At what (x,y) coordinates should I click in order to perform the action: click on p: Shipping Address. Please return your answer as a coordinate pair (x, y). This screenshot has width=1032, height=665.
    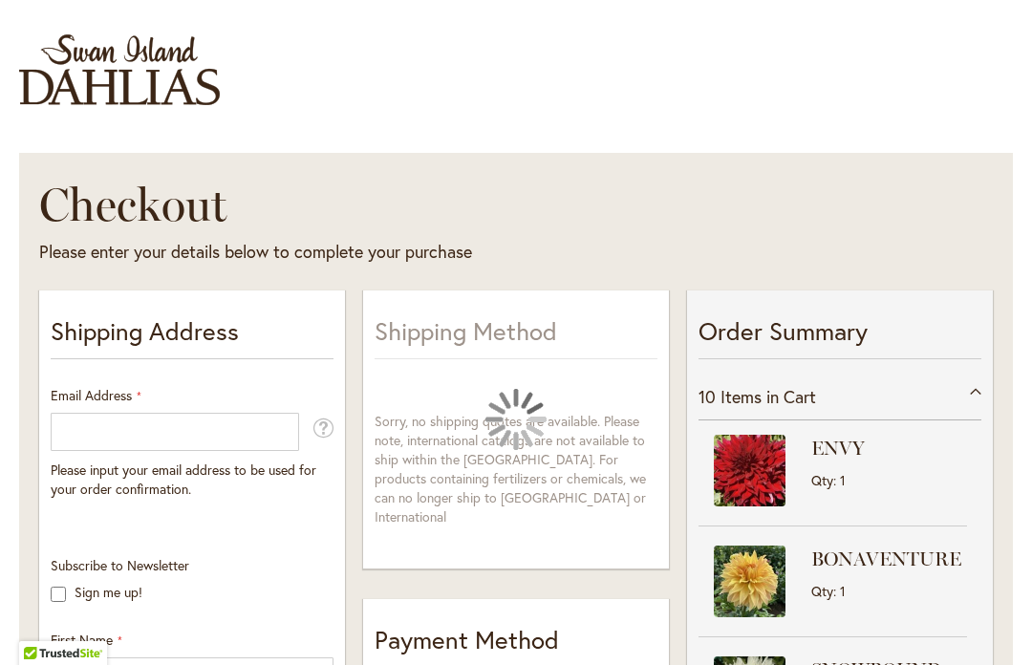
    Looking at the image, I should click on (192, 336).